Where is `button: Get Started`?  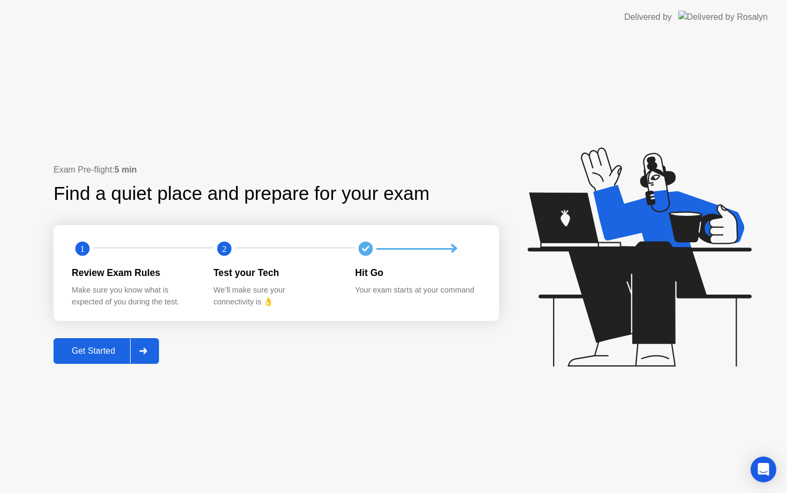
button: Get Started is located at coordinates (106, 351).